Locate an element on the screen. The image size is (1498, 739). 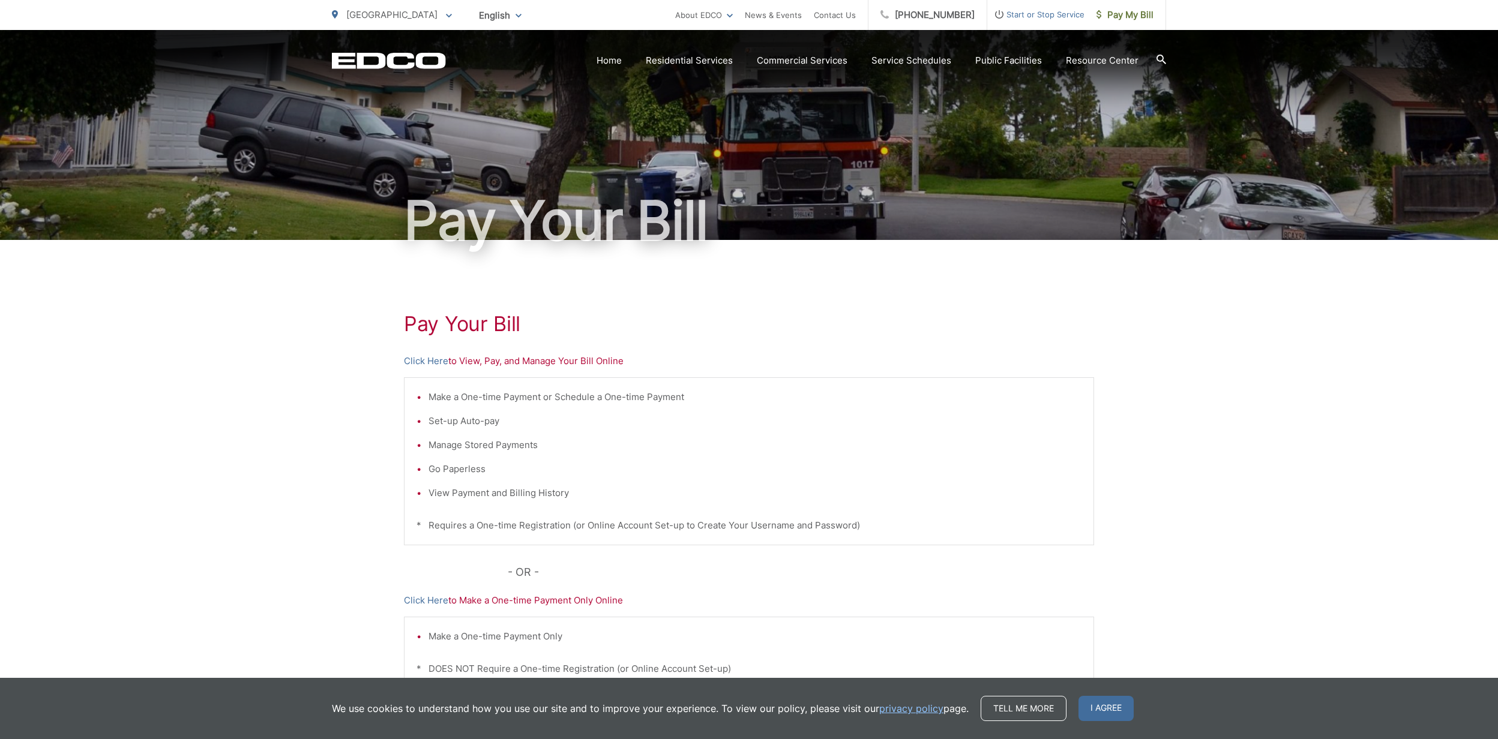
a: Commercial Services is located at coordinates (802, 61).